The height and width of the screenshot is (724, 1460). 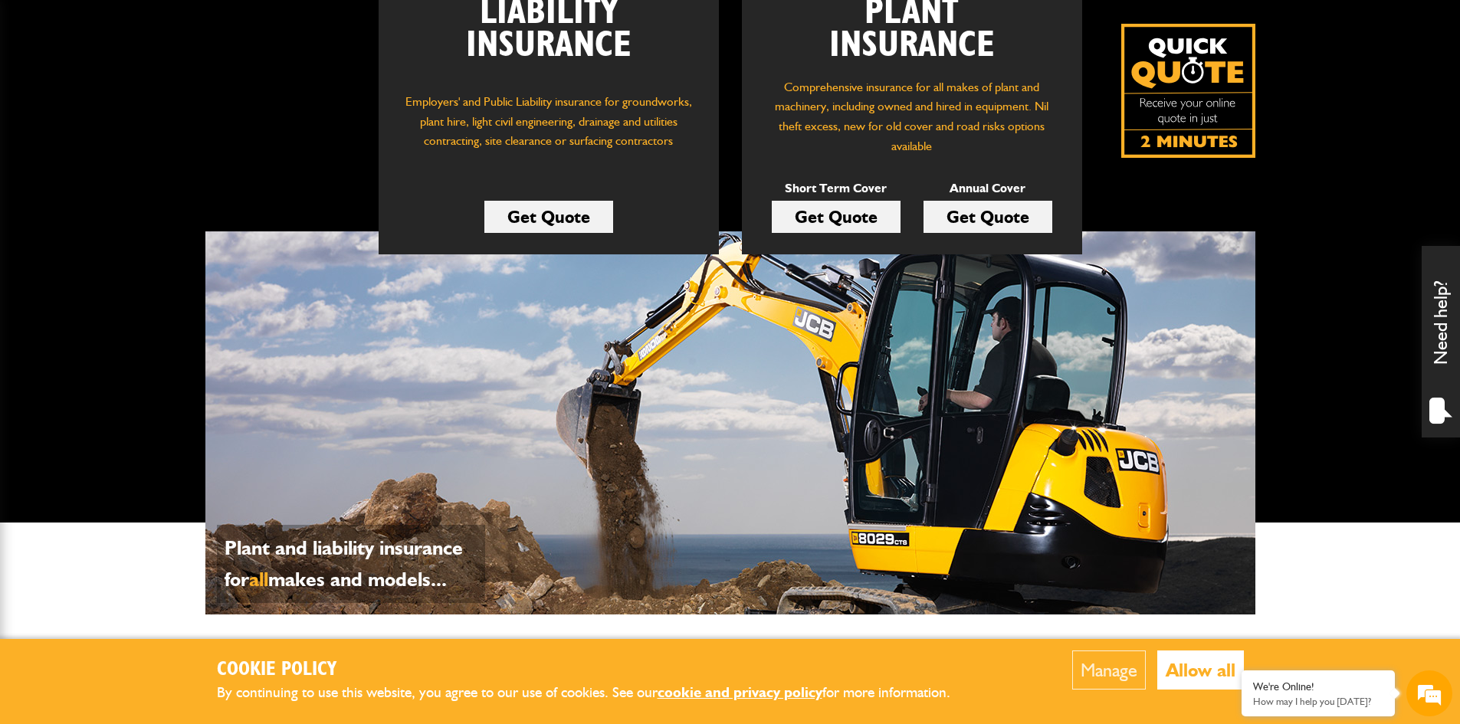 What do you see at coordinates (1318, 701) in the screenshot?
I see `p: How may I help you today?` at bounding box center [1318, 701].